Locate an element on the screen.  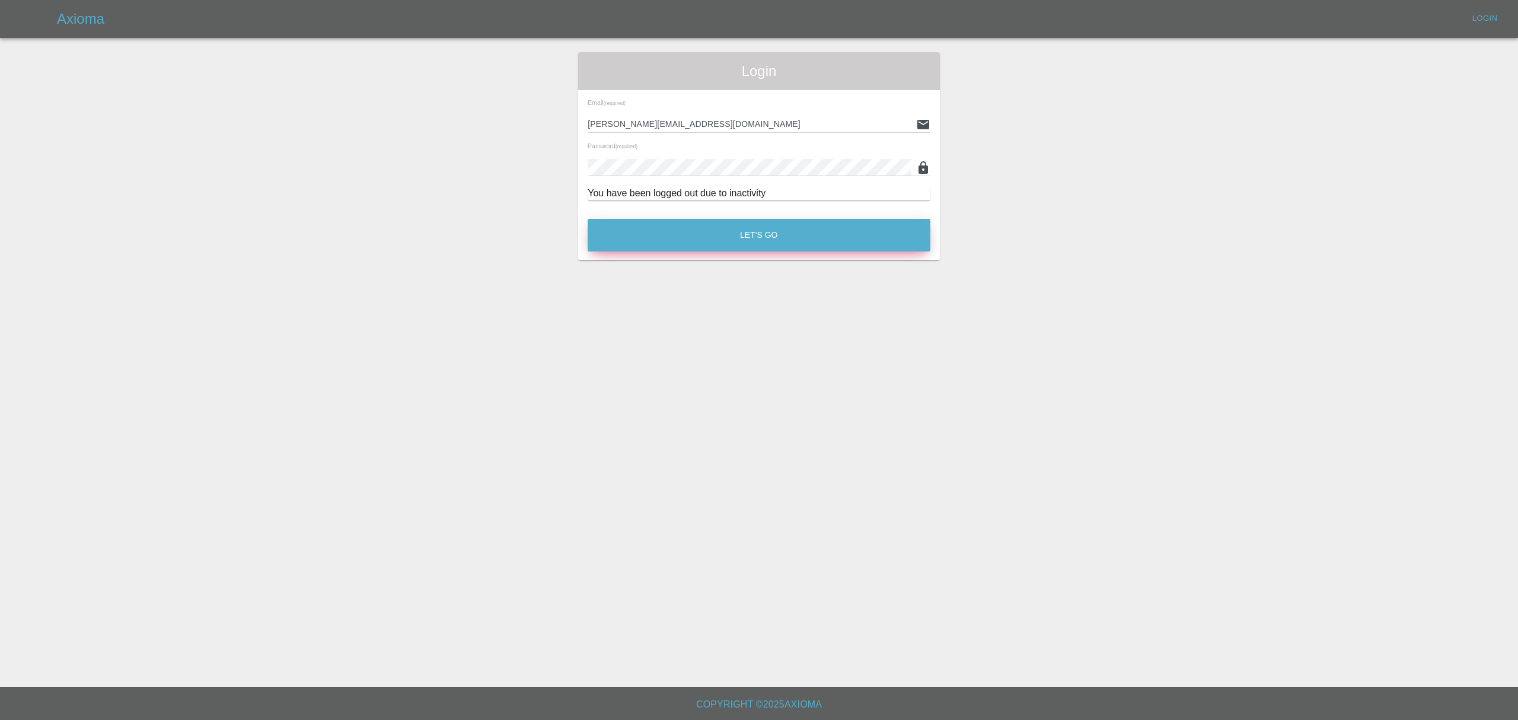
h5: Axioma is located at coordinates (81, 19).